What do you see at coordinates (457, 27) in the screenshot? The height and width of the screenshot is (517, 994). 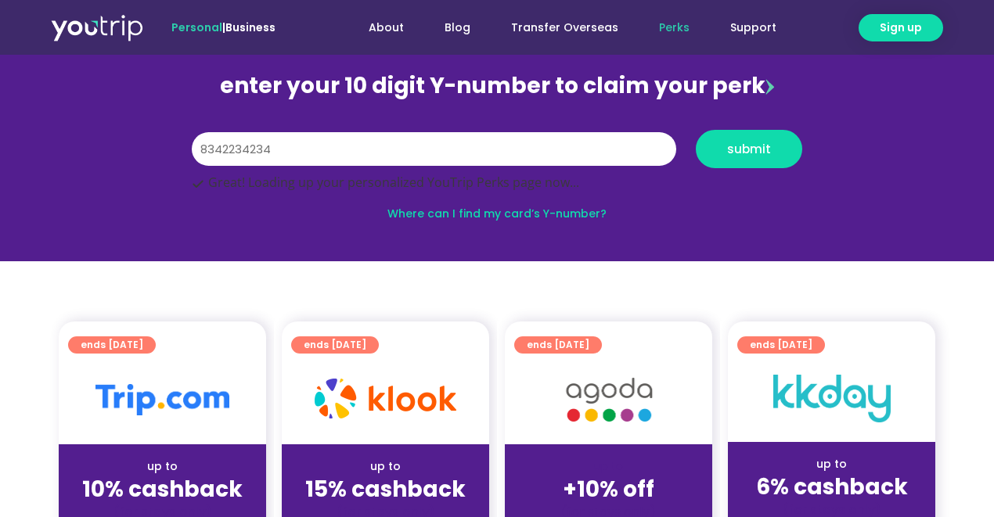 I see `a: Blog` at bounding box center [457, 27].